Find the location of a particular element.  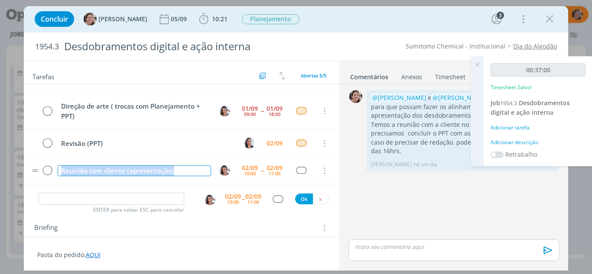

span: Tarefas is located at coordinates (43, 76).